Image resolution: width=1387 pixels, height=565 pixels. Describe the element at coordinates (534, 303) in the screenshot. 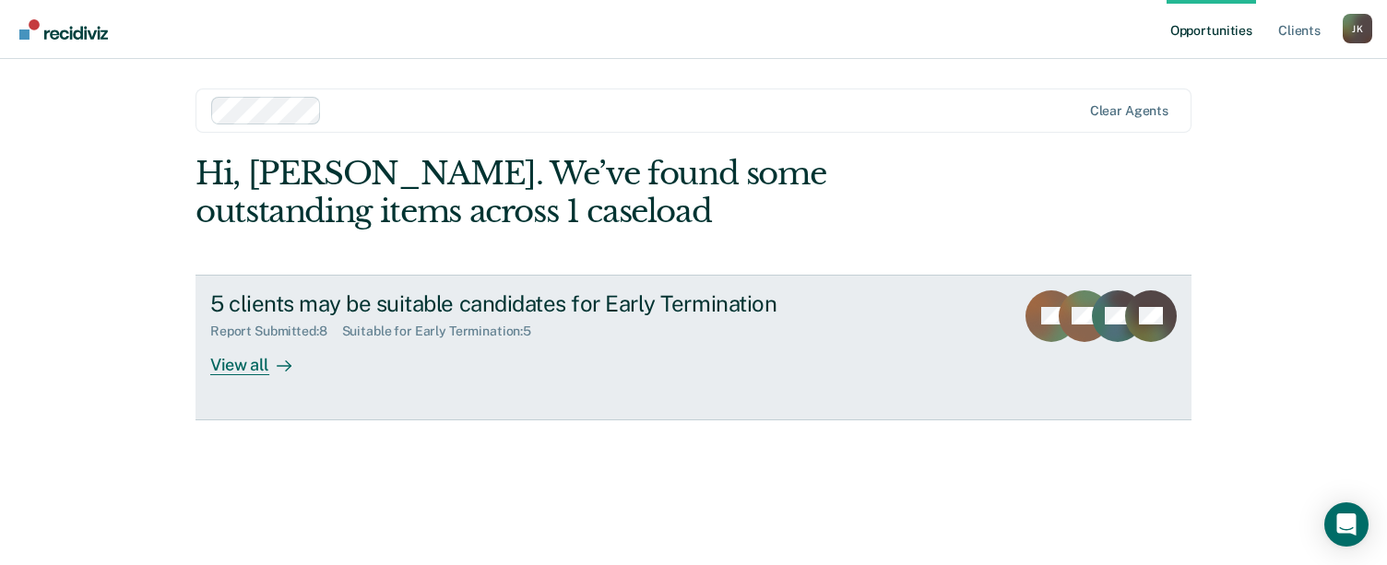

I see `div: 5 clients may be suitable candidates for Early Termination` at that location.